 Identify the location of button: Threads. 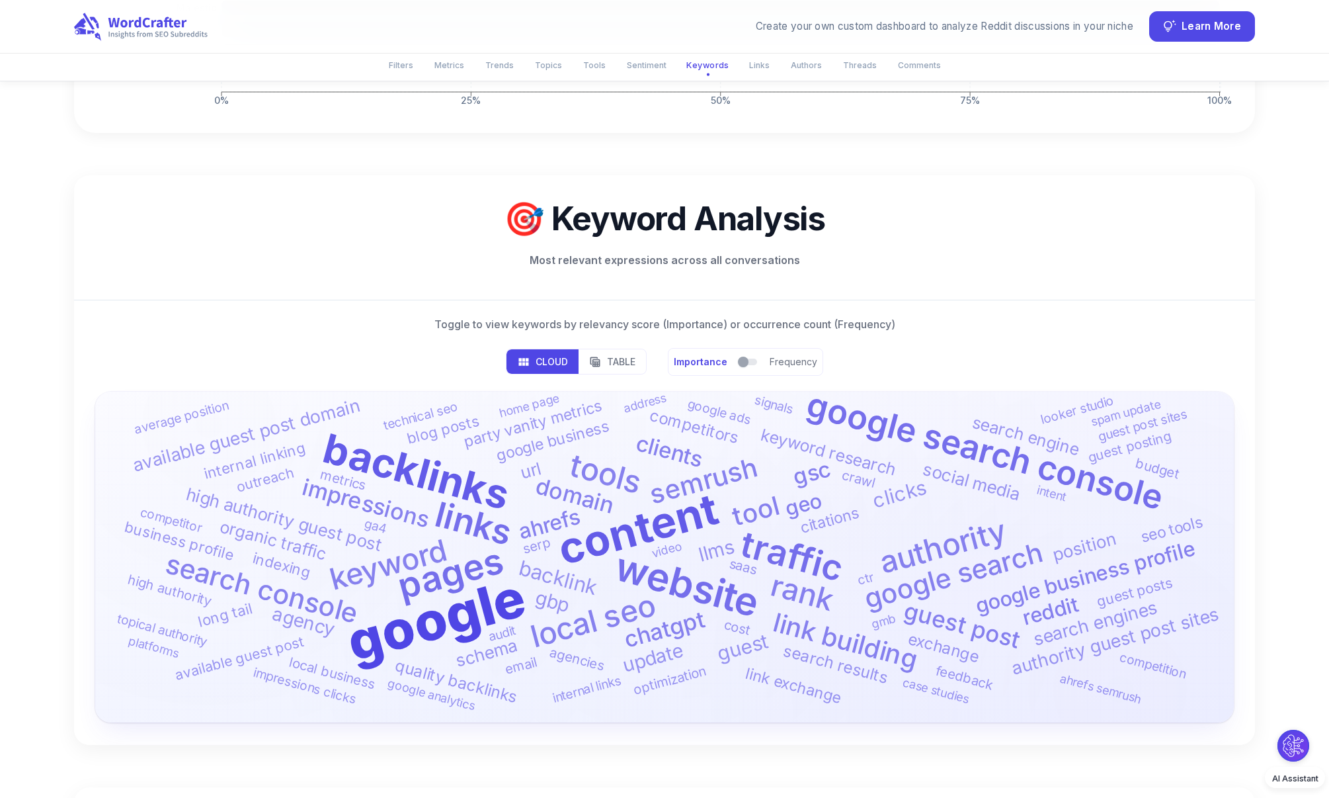
(860, 65).